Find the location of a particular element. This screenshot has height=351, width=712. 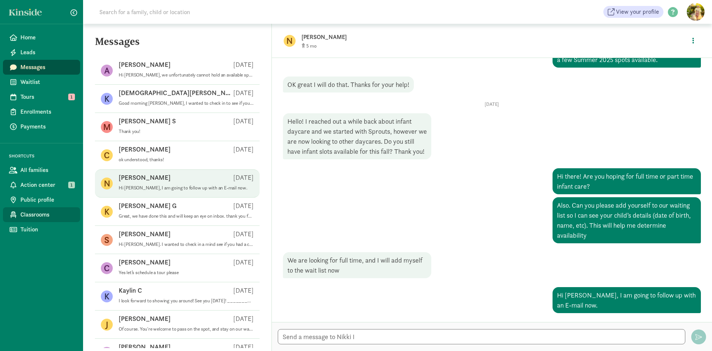

figure: J is located at coordinates (107, 324).